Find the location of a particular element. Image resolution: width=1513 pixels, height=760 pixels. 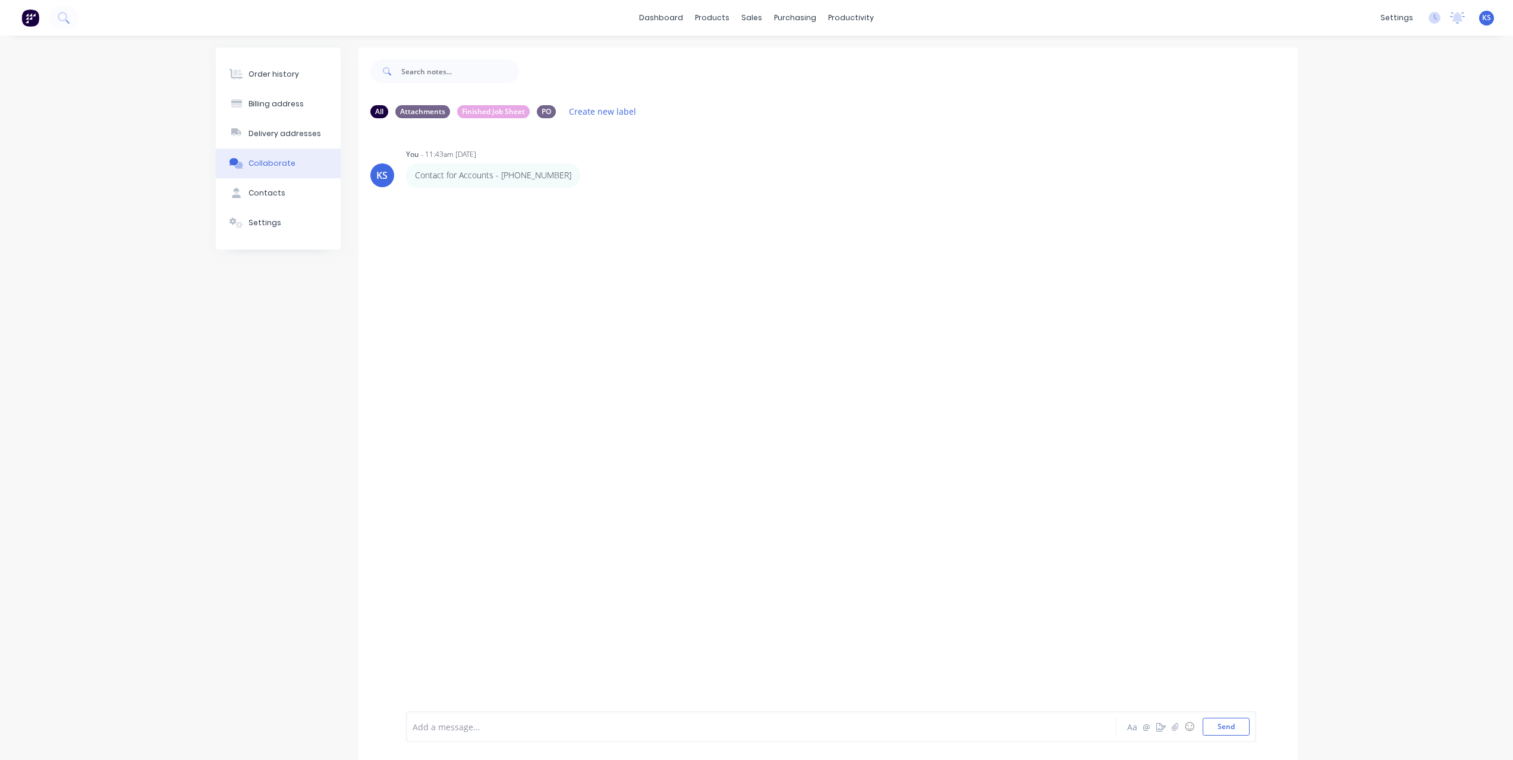

button: Aa is located at coordinates (1133, 727).